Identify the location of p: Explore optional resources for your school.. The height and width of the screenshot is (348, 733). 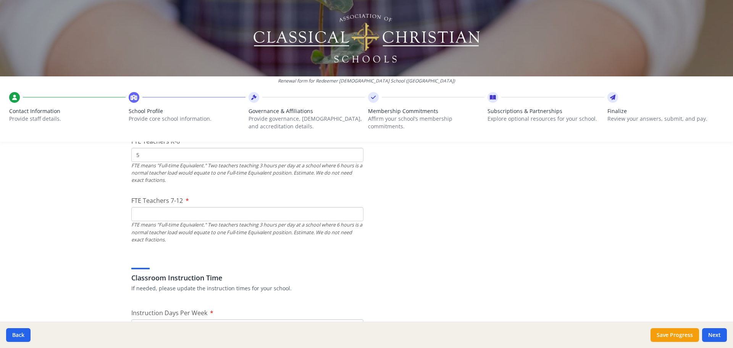
(546, 119).